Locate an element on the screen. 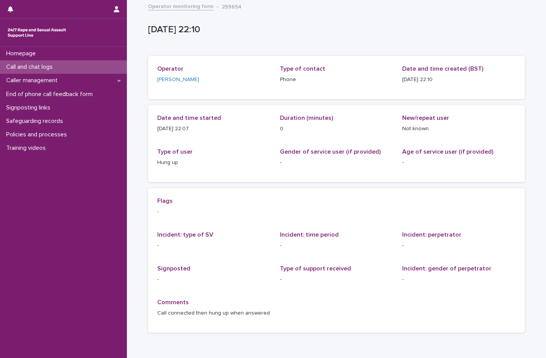 This screenshot has height=358, width=546. span: Comments is located at coordinates (173, 303).